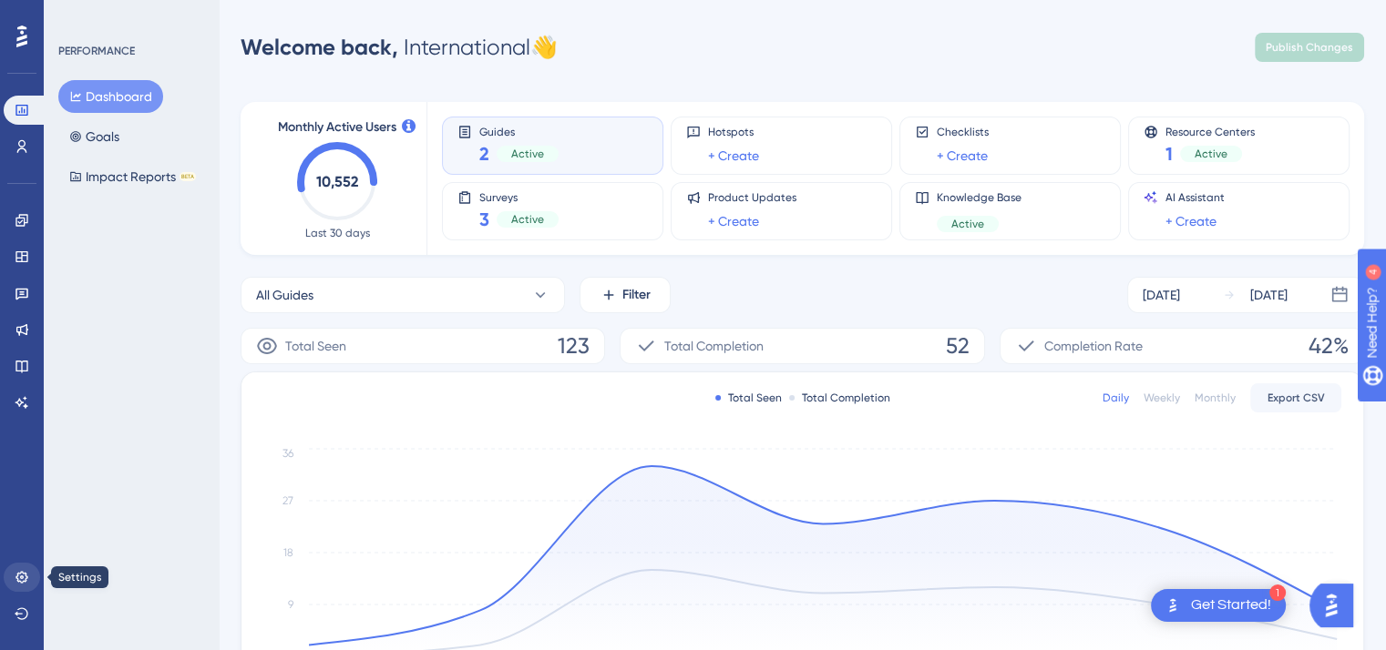 Image resolution: width=1386 pixels, height=650 pixels. What do you see at coordinates (573, 346) in the screenshot?
I see `span: 123` at bounding box center [573, 346].